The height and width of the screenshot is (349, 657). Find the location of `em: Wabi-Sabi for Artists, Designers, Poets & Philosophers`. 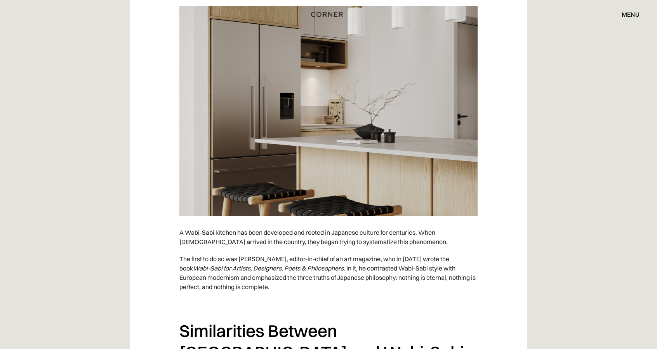

em: Wabi-Sabi for Artists, Designers, Poets & Philosophers is located at coordinates (268, 268).